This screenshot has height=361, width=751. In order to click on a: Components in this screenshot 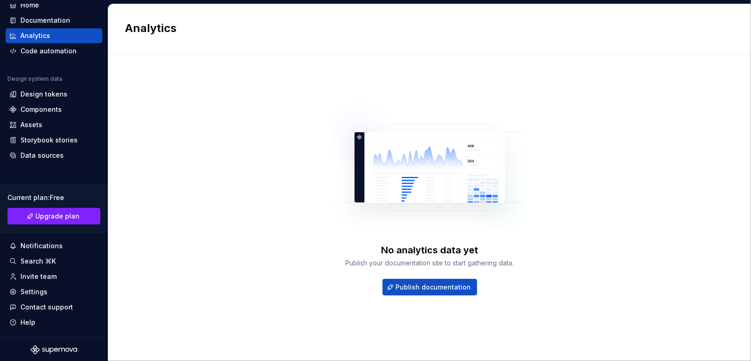, I will do `click(54, 110)`.